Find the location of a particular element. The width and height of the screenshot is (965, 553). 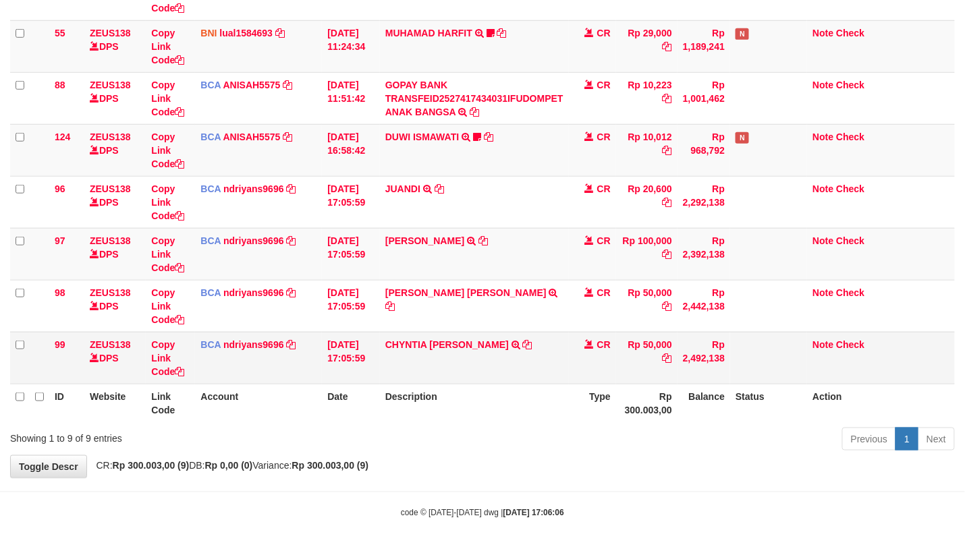

span: 124 is located at coordinates (62, 137).